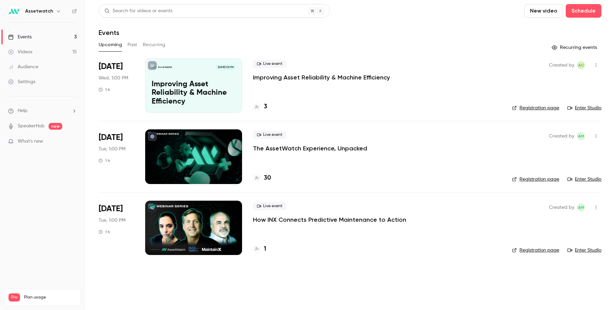 The width and height of the screenshot is (615, 310). Describe the element at coordinates (310, 149) in the screenshot. I see `a: The AssetWatch Experience, Unpacked` at that location.